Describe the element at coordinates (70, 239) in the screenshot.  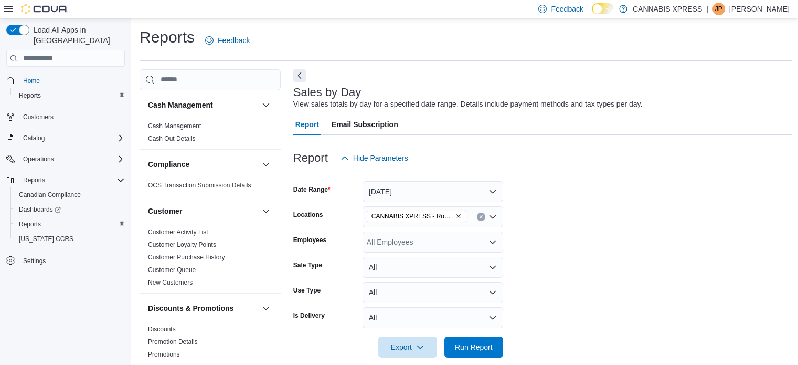
I see `span: Washington CCRS` at that location.